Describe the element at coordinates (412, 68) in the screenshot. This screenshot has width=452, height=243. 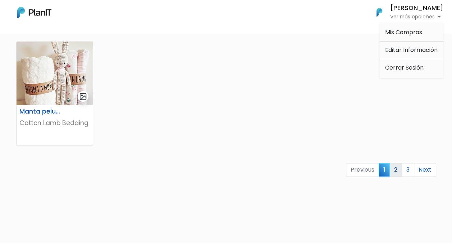
I see `a: Cerrar Sesión` at that location.